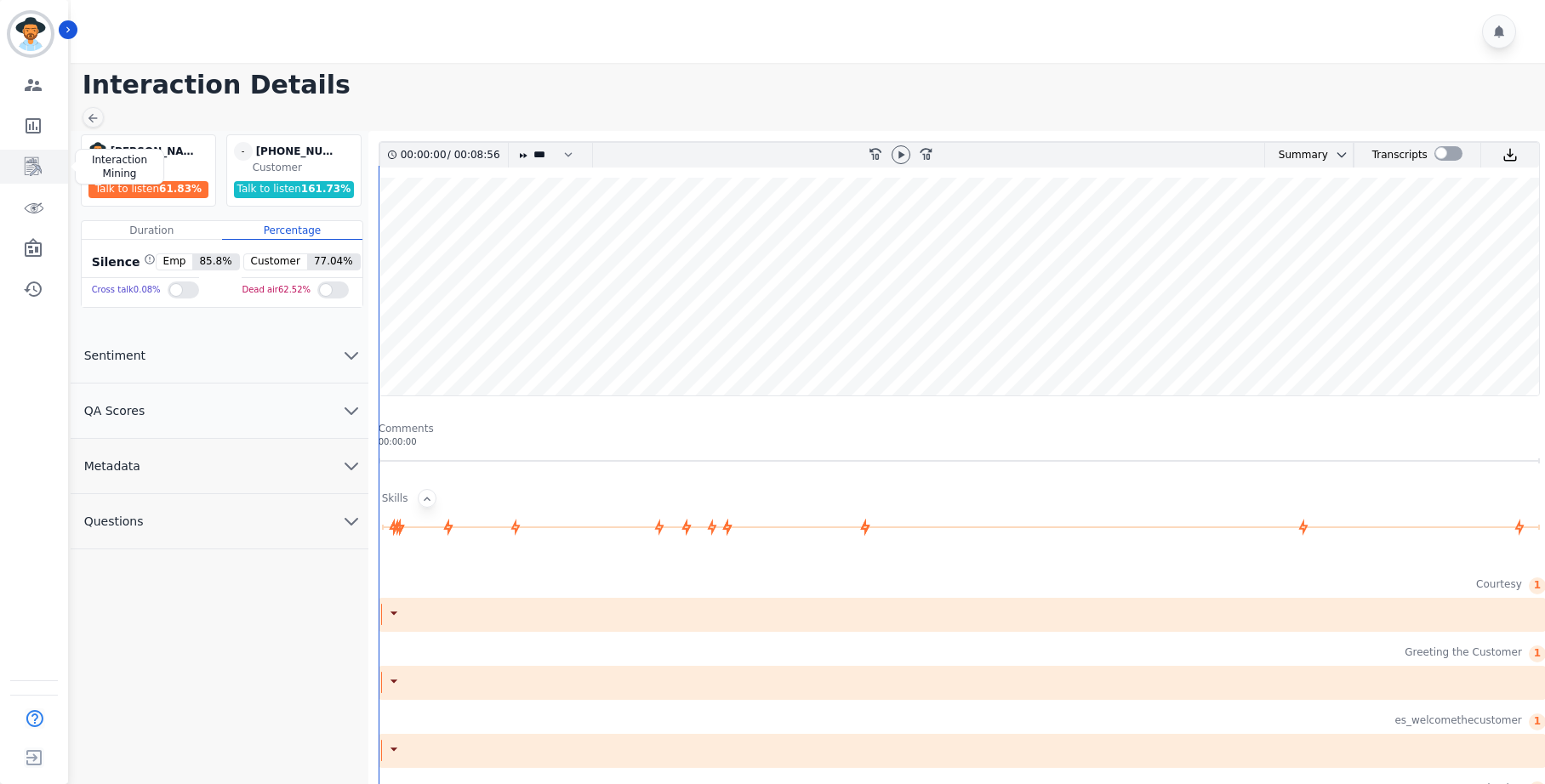 This screenshot has height=784, width=1545. I want to click on span: QA Scores, so click(115, 410).